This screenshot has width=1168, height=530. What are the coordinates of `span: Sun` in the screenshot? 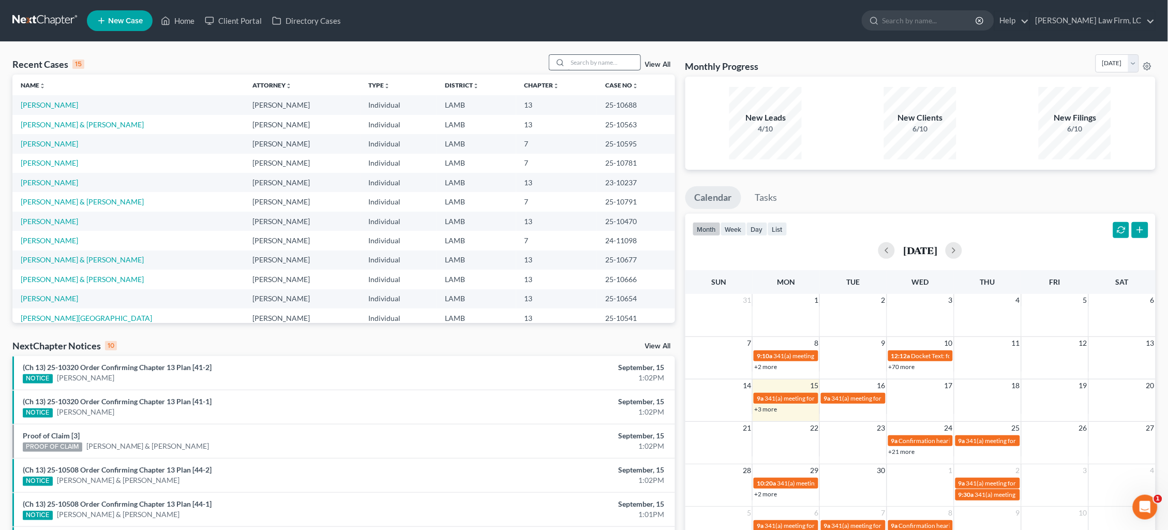 It's located at (718, 281).